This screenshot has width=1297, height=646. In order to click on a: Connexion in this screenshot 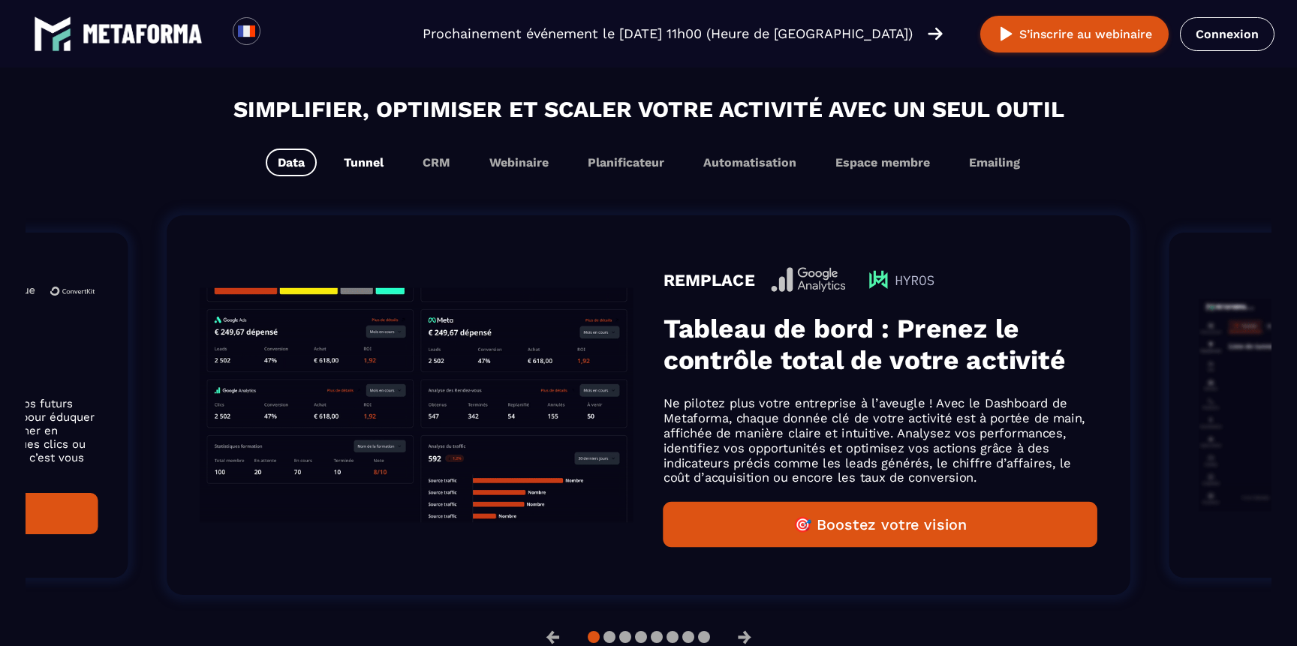, I will do `click(1227, 34)`.